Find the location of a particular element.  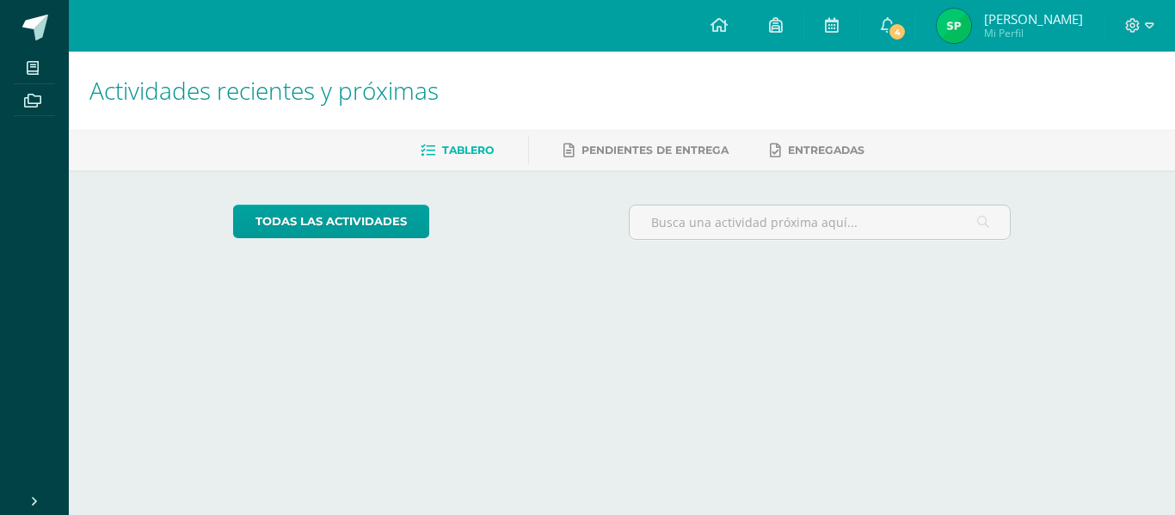

span: Pendientes de entrega is located at coordinates (655, 150).